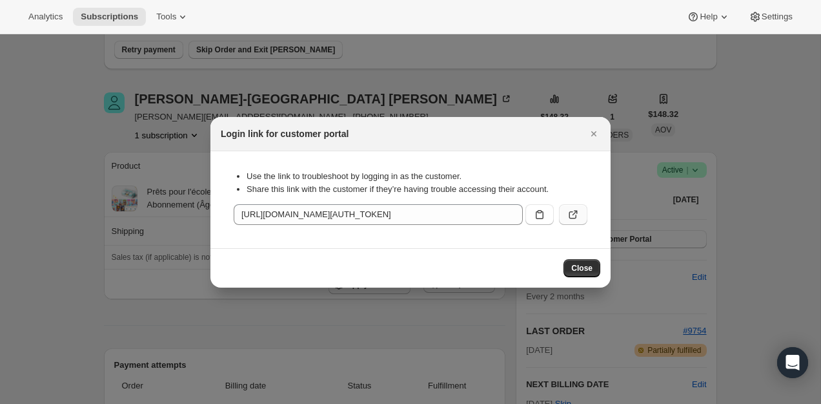 The image size is (821, 404). What do you see at coordinates (109, 17) in the screenshot?
I see `span: Subscriptions` at bounding box center [109, 17].